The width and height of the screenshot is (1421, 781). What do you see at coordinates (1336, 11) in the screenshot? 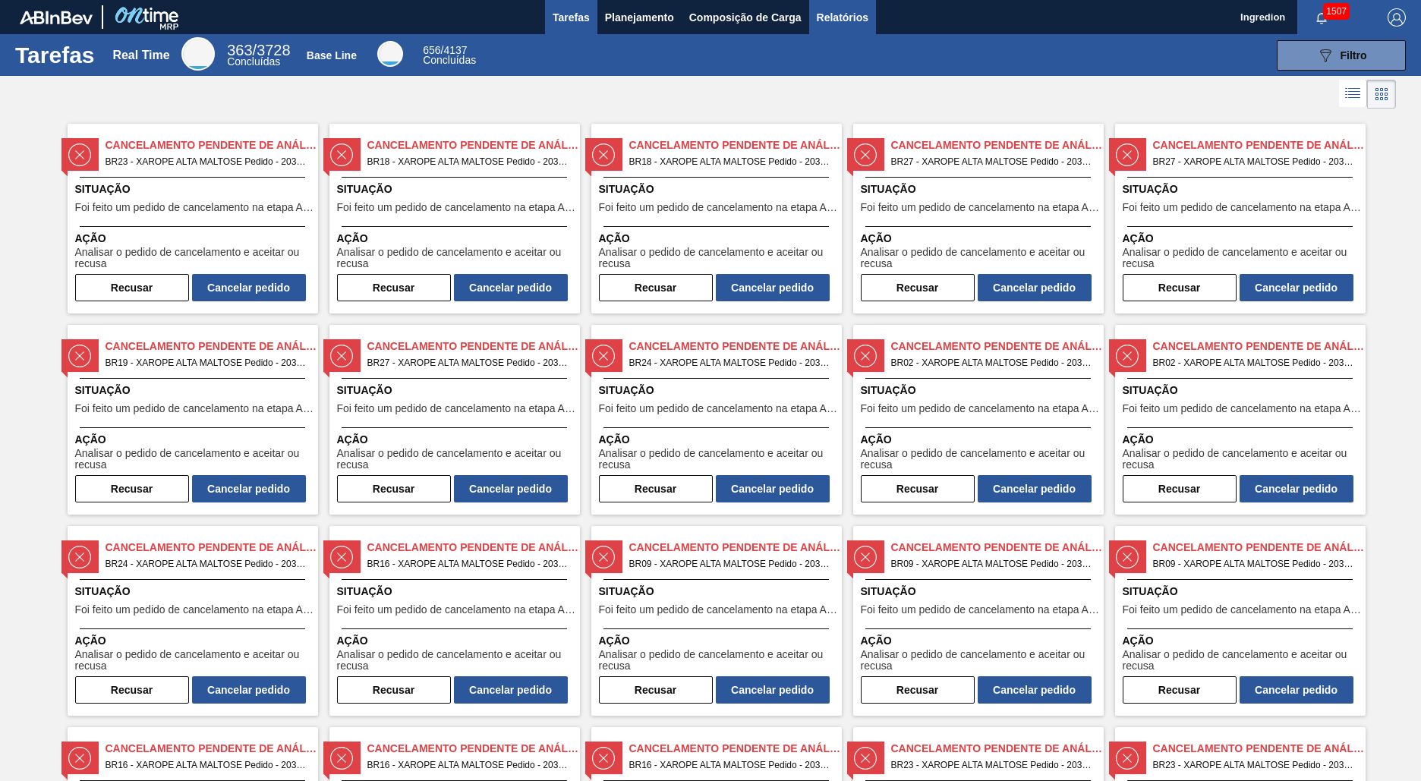
I see `span: 1507` at bounding box center [1336, 11].